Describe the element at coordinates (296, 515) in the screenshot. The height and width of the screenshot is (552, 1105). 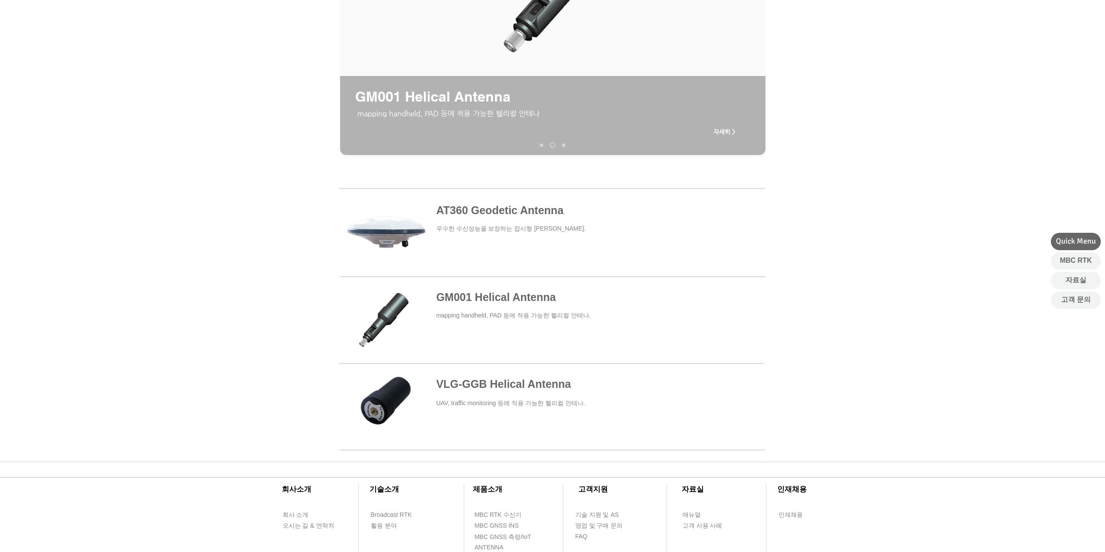
I see `span: 회사 소개` at that location.